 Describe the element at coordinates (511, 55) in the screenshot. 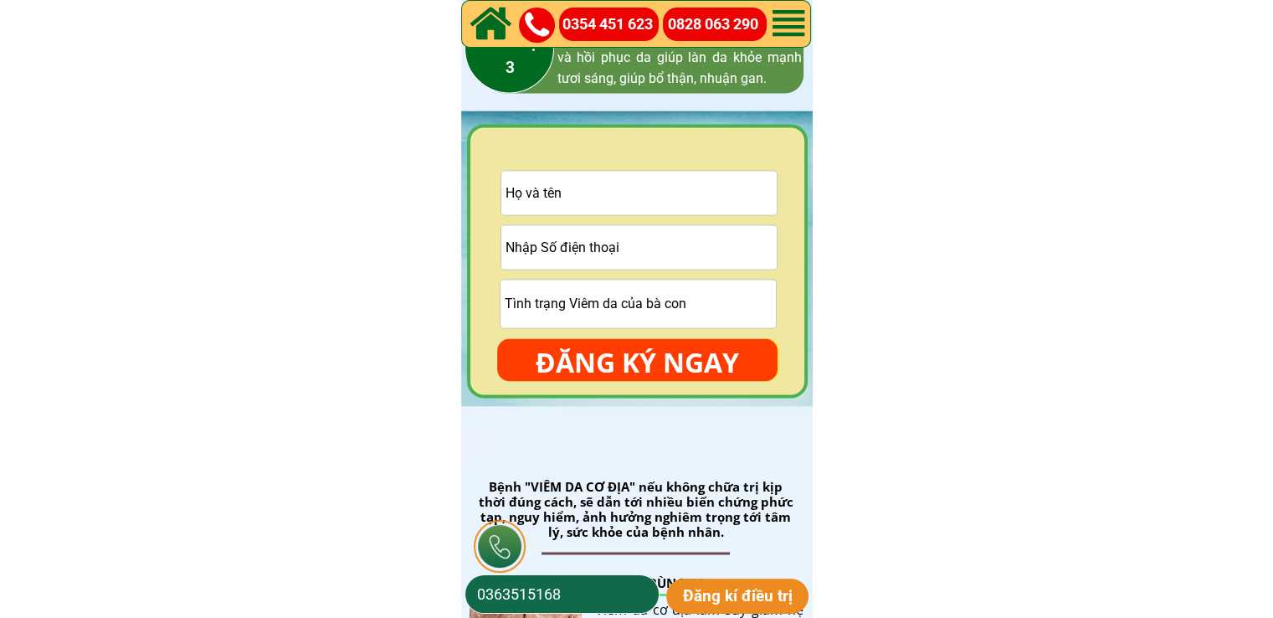

I see `h3: GIAI ĐOẠN 3` at that location.